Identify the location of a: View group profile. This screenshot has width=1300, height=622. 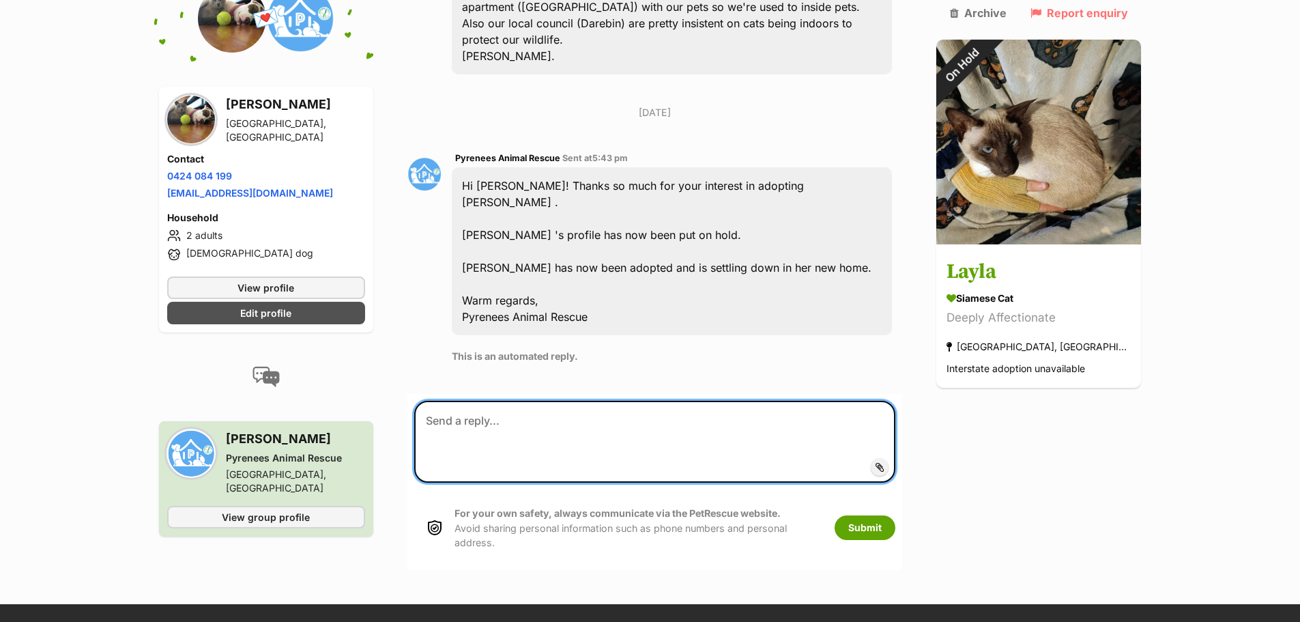
(266, 516).